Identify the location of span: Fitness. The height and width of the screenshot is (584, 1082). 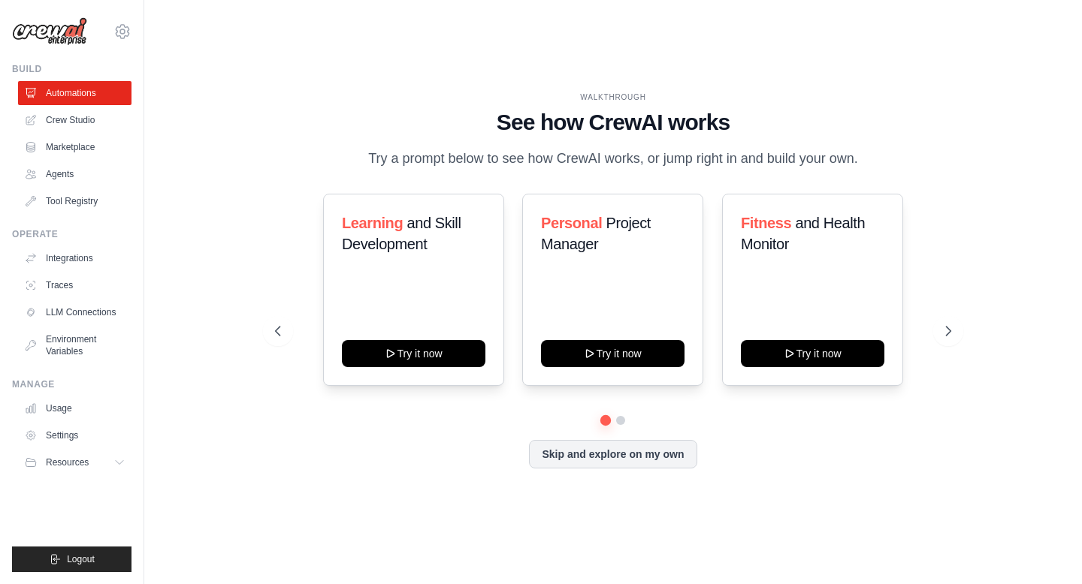
(765, 223).